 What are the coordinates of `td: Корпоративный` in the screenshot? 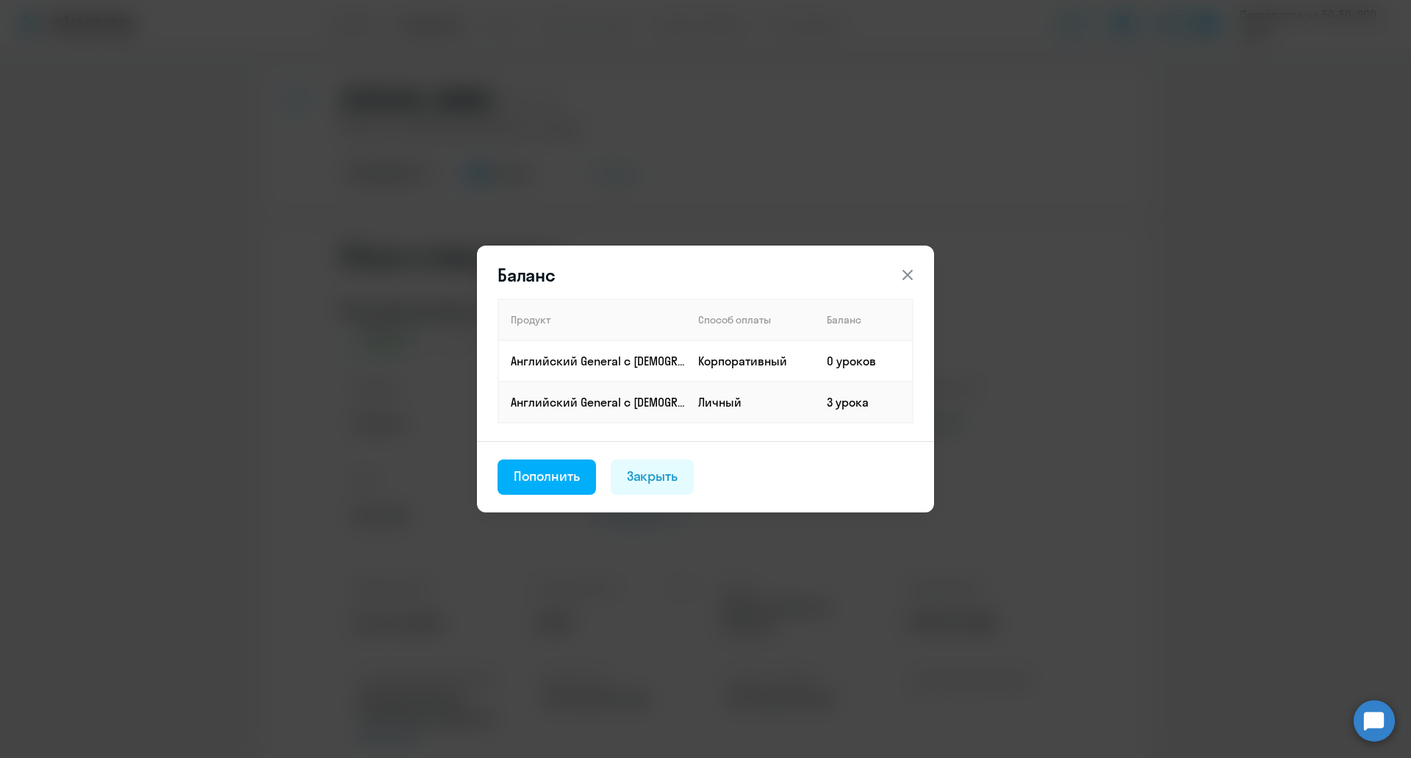 It's located at (750, 361).